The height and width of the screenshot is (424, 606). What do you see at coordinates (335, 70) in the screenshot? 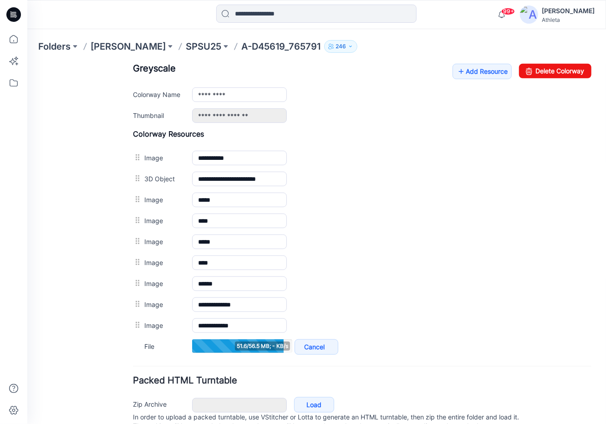
I see `h4: Colorway Resources` at bounding box center [335, 70].